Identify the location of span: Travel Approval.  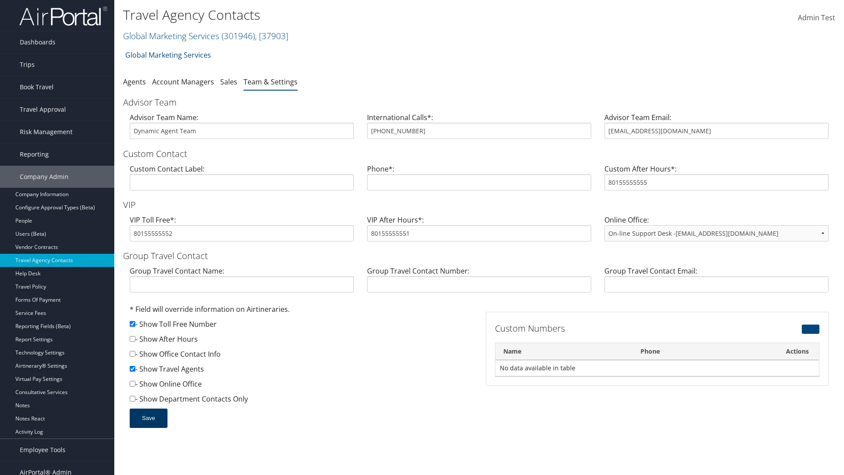
(43, 109).